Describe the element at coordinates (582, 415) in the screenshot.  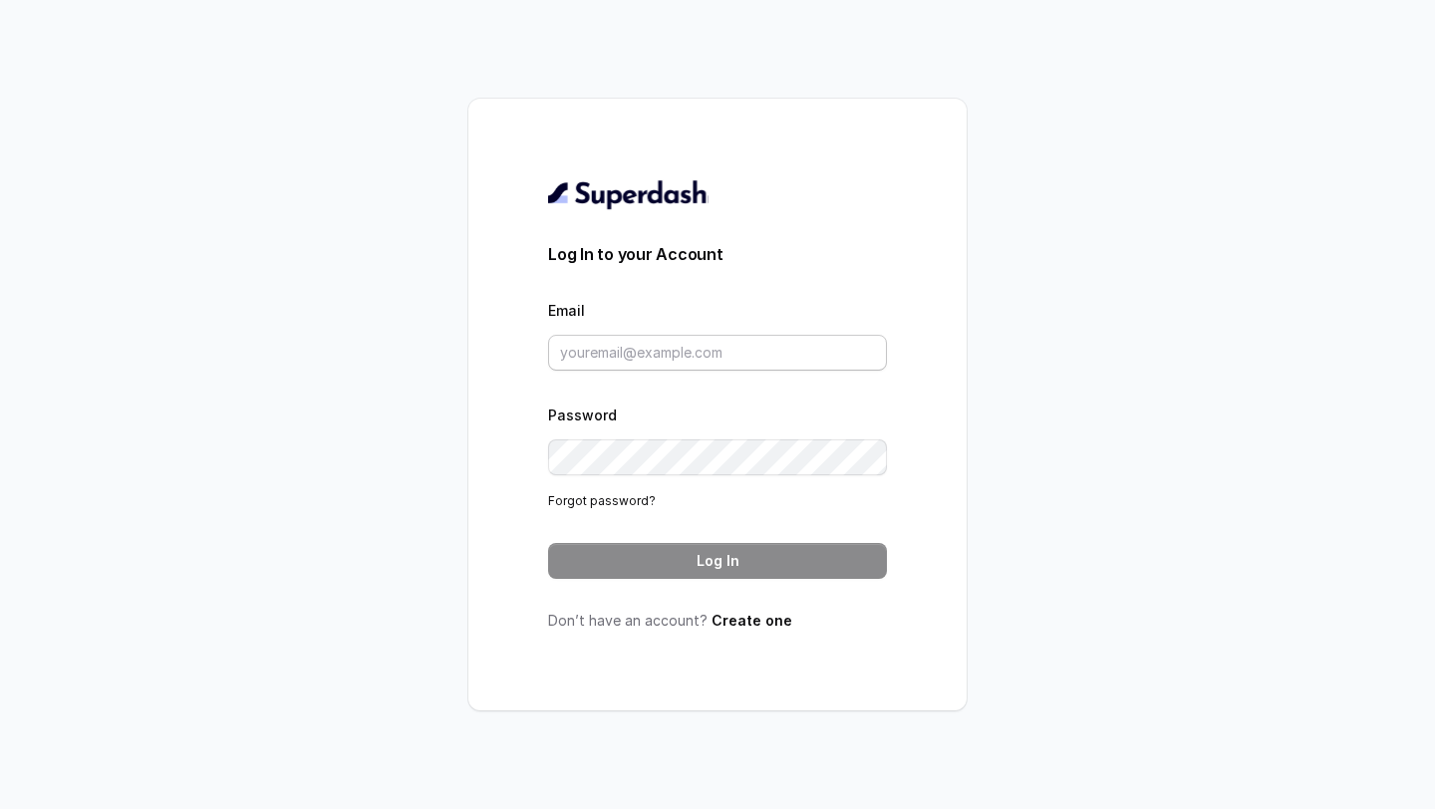
I see `label: Password` at that location.